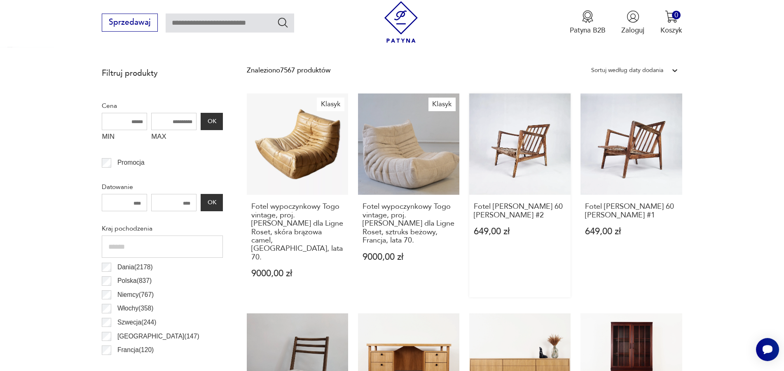 The height and width of the screenshot is (371, 784). I want to click on a: KlasykFotel wypoczynkowy Togo vintage, proj. M. Ducaroy dla Ligne Roset, skóra brązowa camel, Fra..., so click(298, 195).